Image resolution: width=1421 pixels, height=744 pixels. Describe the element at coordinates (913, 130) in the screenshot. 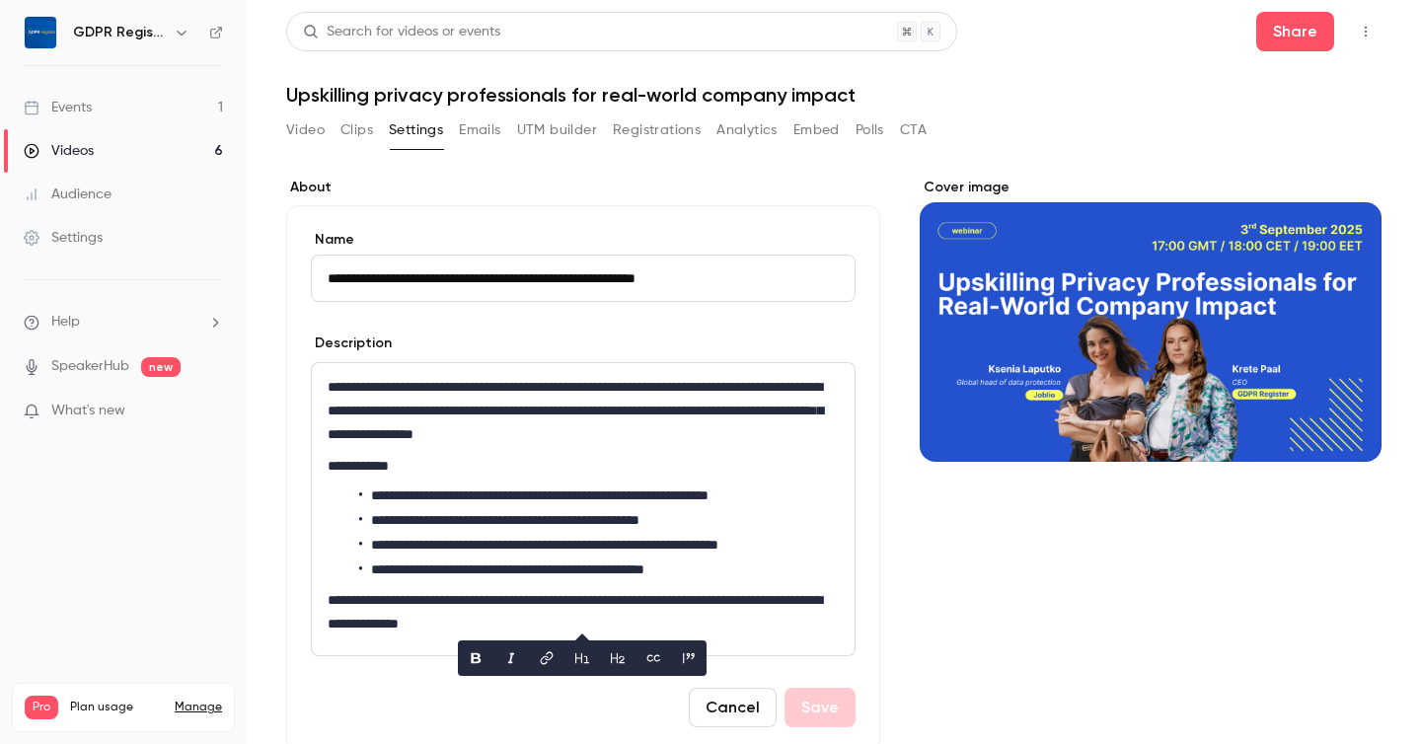

I see `button: CTA` at that location.